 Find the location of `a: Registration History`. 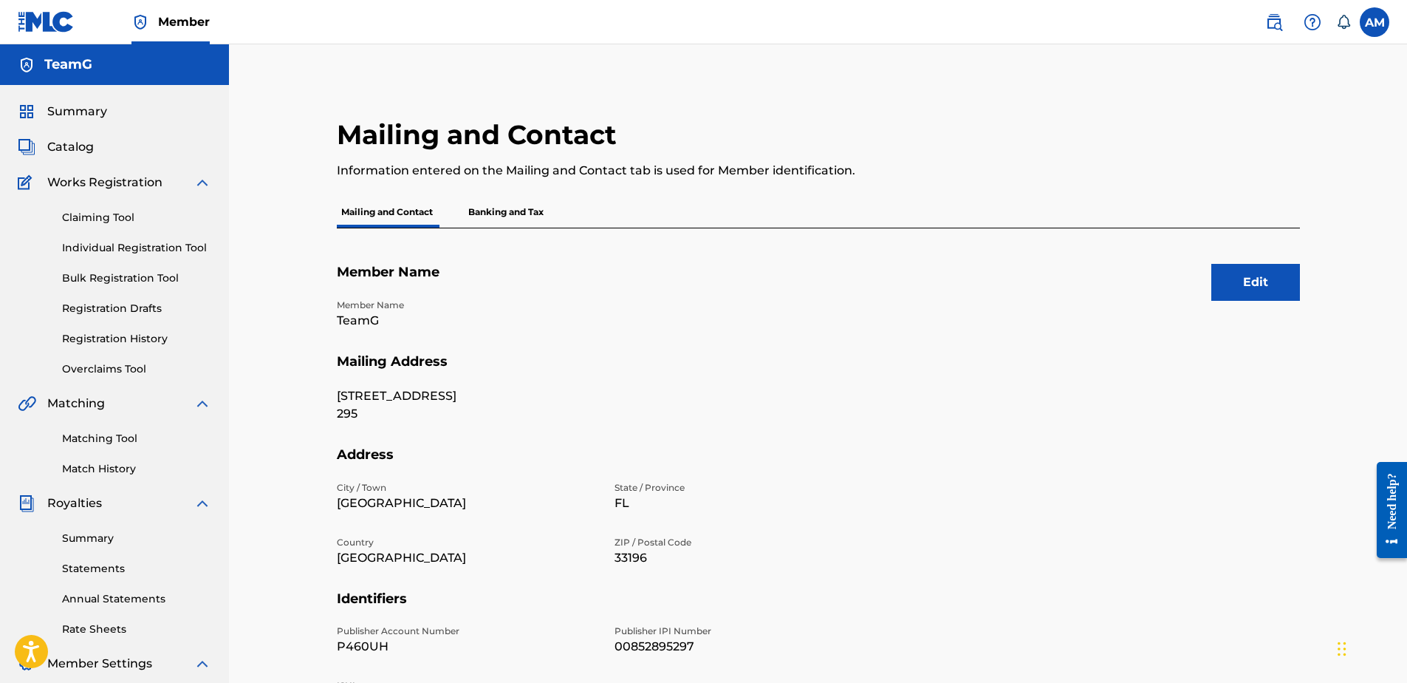

a: Registration History is located at coordinates (137, 338).